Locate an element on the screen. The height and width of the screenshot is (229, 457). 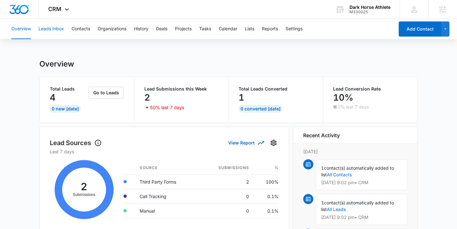
td: Third Party Forms is located at coordinates (166, 181).